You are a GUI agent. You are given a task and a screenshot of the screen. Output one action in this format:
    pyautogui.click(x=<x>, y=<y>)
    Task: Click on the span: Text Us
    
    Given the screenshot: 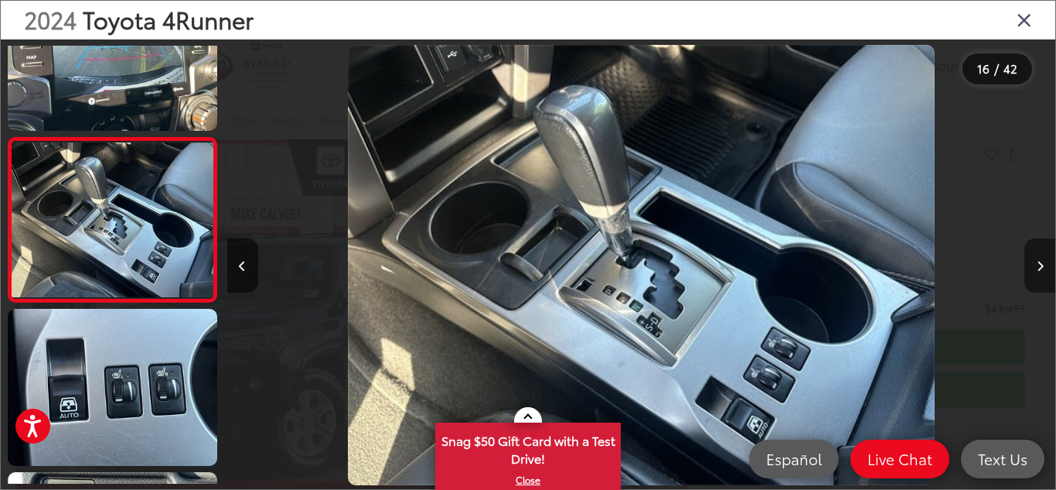 What is the action you would take?
    pyautogui.click(x=1003, y=458)
    